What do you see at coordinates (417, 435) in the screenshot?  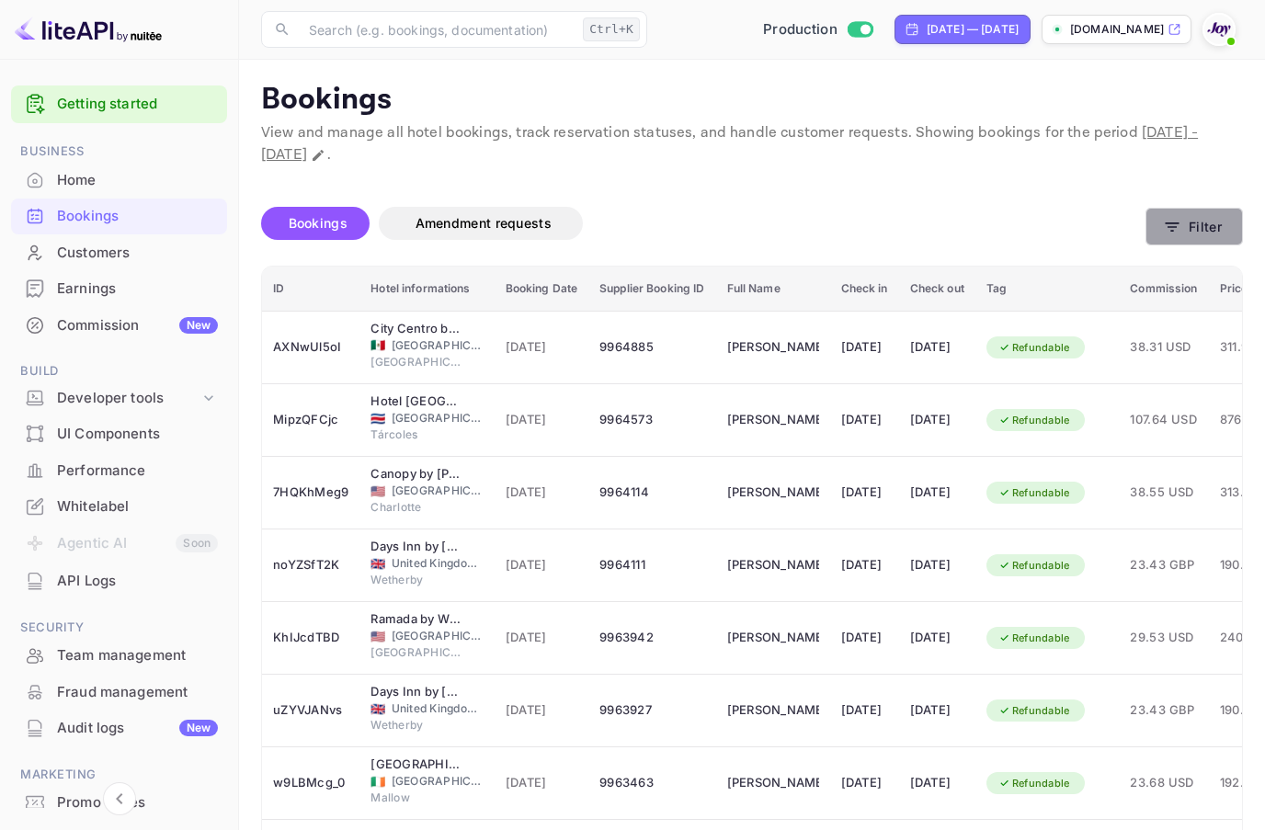 I see `span: Tárcoles` at bounding box center [417, 435].